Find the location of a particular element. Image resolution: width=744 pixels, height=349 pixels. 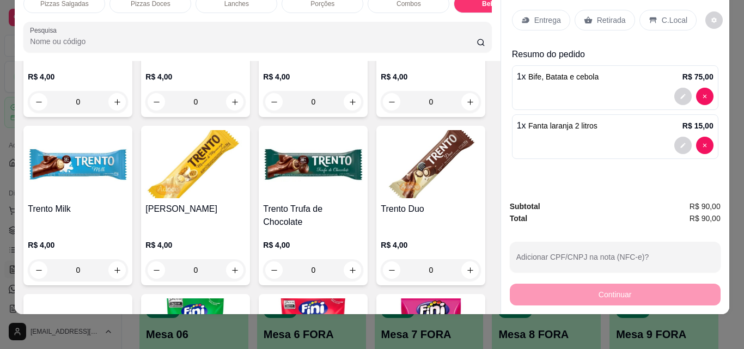

p: Entrega is located at coordinates (547, 20).